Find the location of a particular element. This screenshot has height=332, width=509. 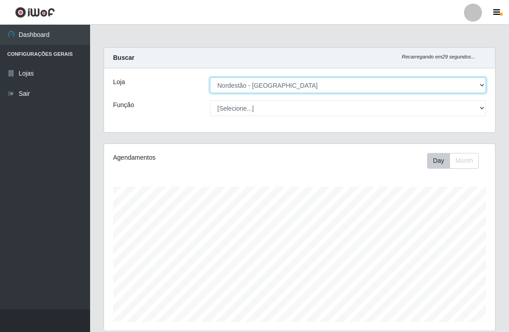

button: Month is located at coordinates (464, 161).